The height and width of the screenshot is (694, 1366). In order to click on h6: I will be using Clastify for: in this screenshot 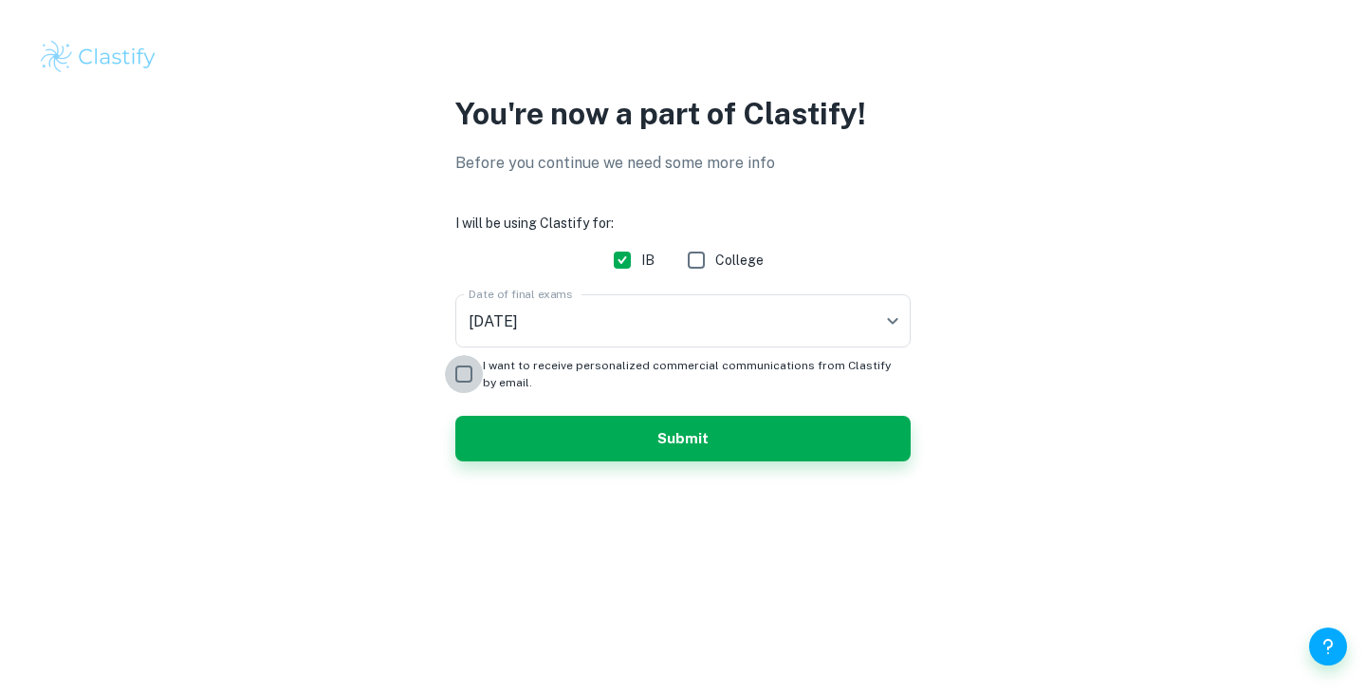, I will do `click(683, 223)`.